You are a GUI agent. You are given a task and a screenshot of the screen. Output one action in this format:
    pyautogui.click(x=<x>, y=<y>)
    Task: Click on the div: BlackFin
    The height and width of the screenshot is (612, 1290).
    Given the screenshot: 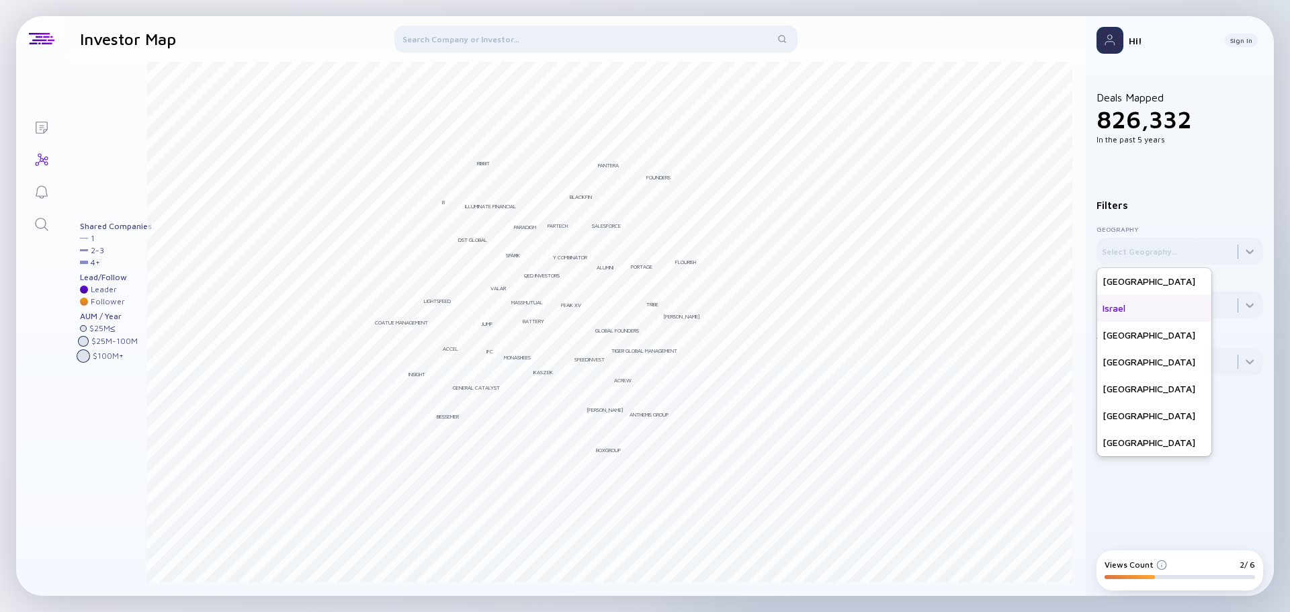 What is the action you would take?
    pyautogui.click(x=581, y=197)
    